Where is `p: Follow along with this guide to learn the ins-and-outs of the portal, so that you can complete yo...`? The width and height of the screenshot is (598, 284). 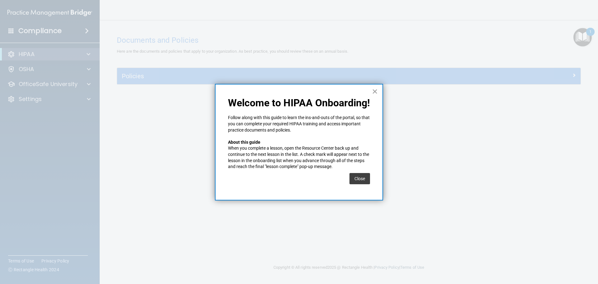
p: Follow along with this guide to learn the ins-and-outs of the portal, so that you can complete yo... is located at coordinates (299, 124).